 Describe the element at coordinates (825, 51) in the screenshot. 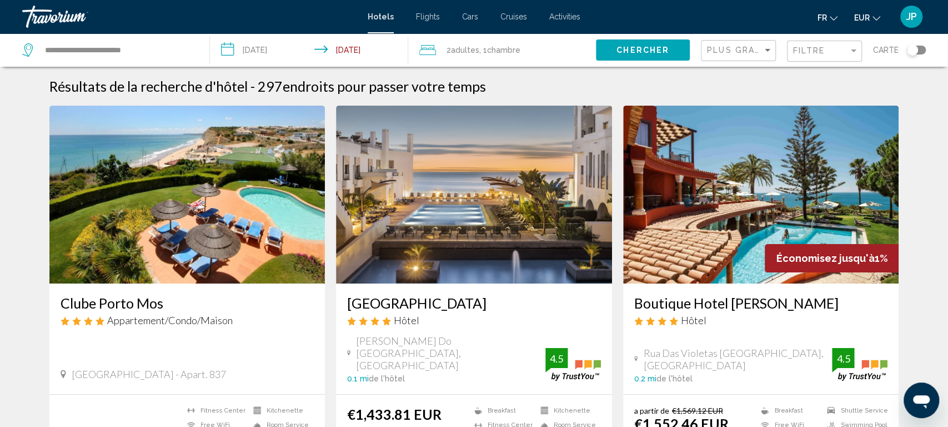

I see `button: Filter` at that location.